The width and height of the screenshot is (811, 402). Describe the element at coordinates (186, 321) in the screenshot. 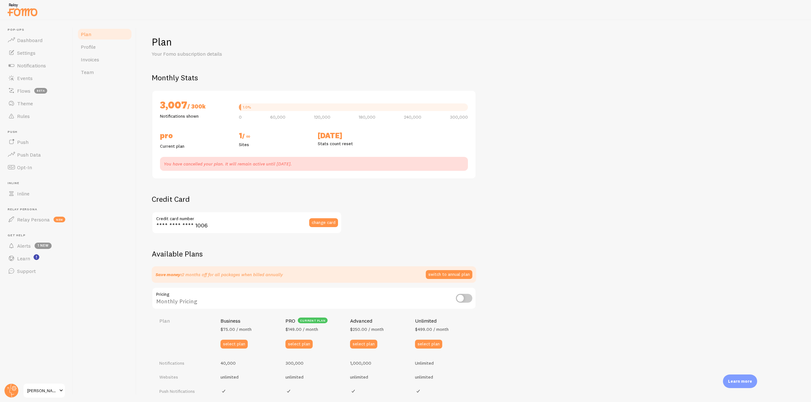

I see `h4: Plan` at that location.